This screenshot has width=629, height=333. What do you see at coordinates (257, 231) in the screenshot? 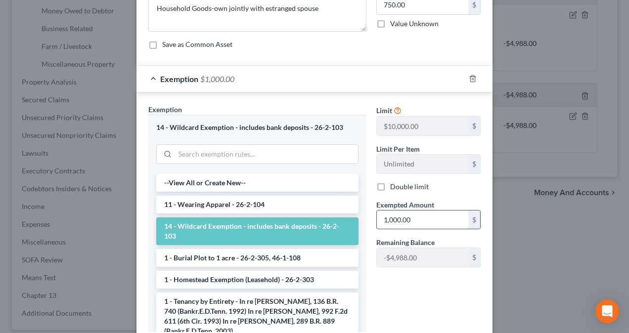
I see `li: 14 - Wildcard Exemption - includes bank deposits - 26-2-103` at bounding box center [257, 231].